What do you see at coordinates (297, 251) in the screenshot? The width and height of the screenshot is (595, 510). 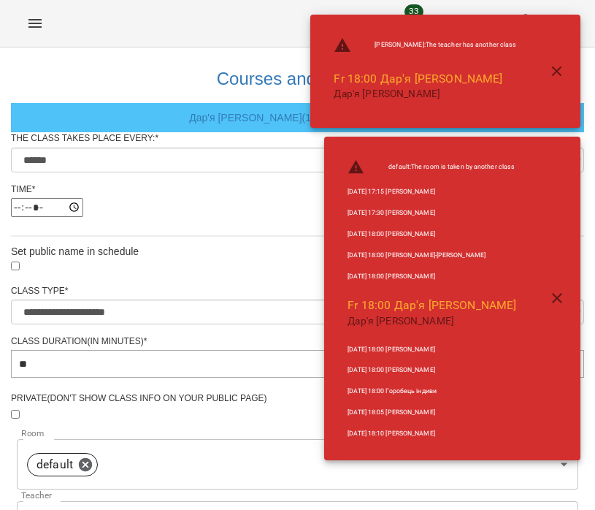 I see `div: Set public name in schedule` at bounding box center [297, 251].